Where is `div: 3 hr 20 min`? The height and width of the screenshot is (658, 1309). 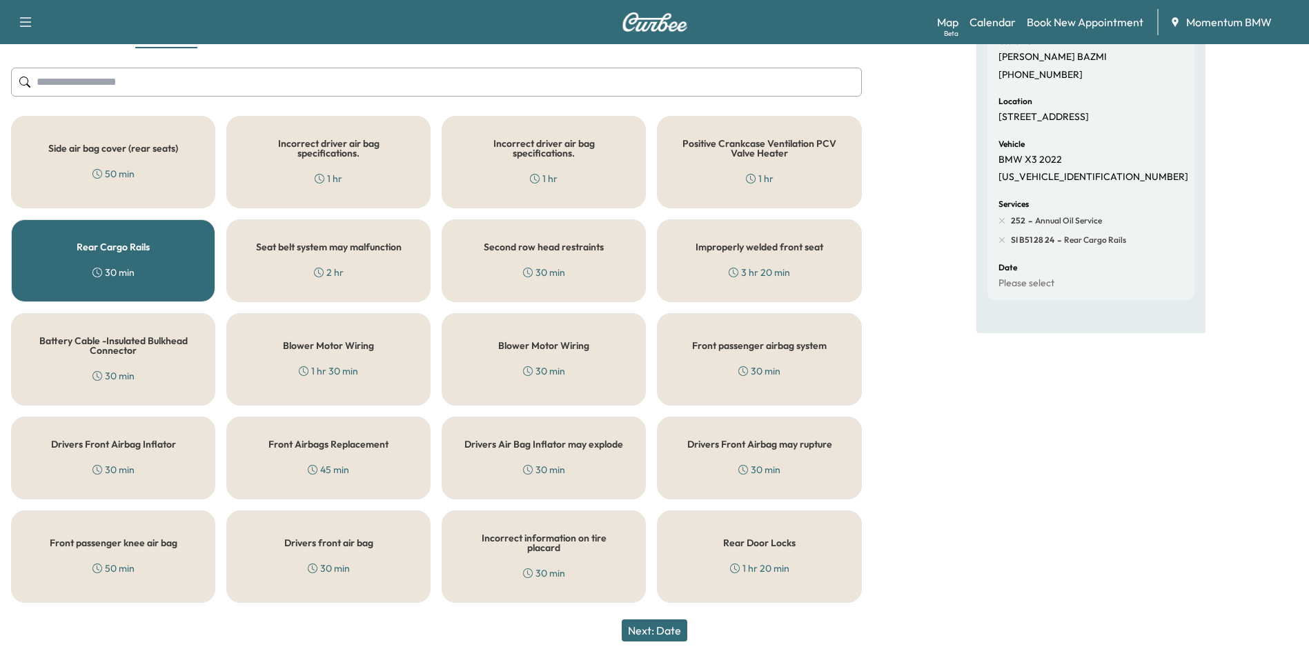
div: 3 hr 20 min is located at coordinates (759, 273).